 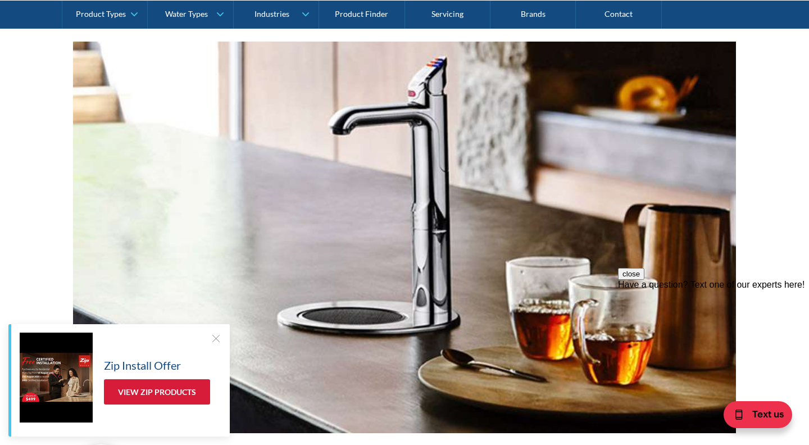 What do you see at coordinates (272, 13) in the screenshot?
I see `div: Industries` at bounding box center [272, 13].